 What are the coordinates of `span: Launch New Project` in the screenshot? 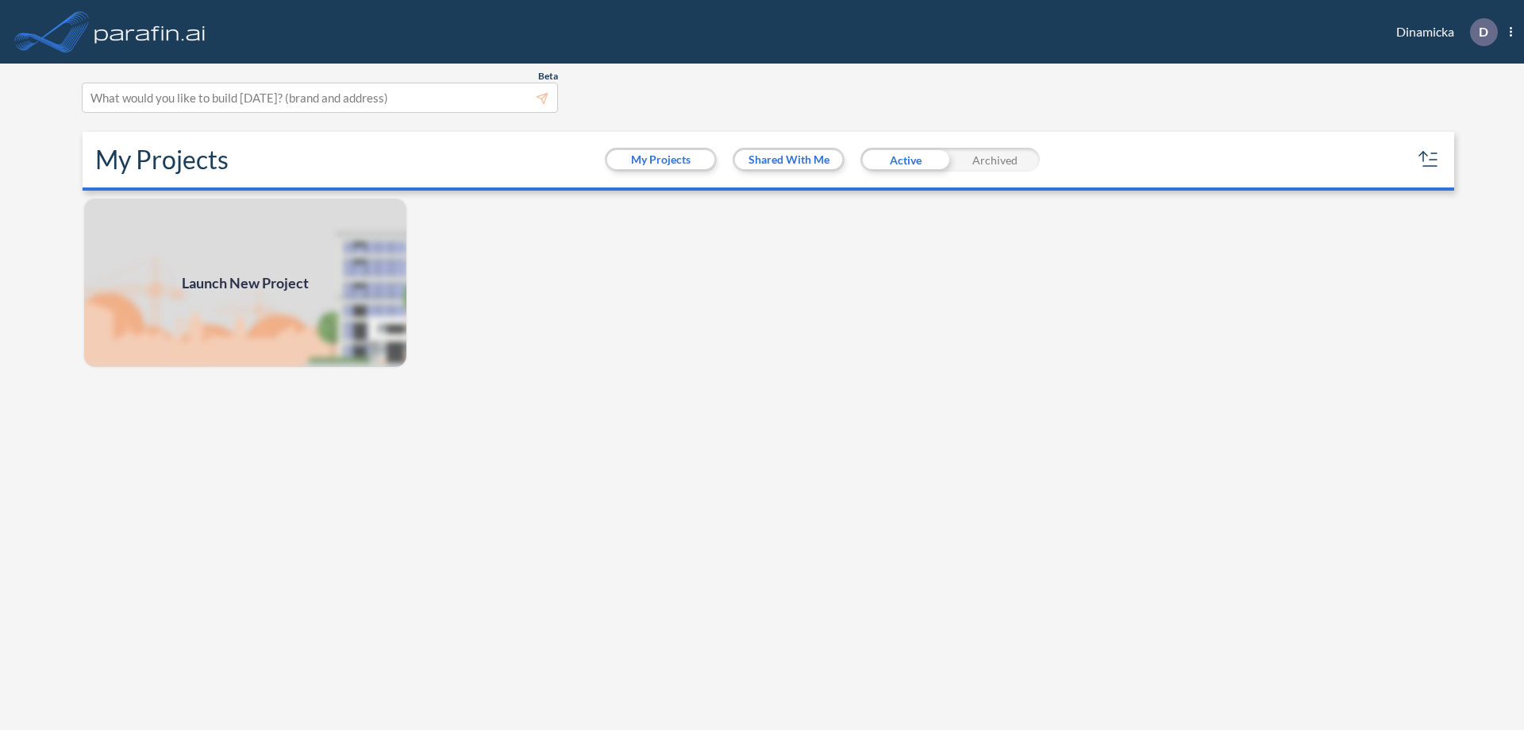 It's located at (245, 283).